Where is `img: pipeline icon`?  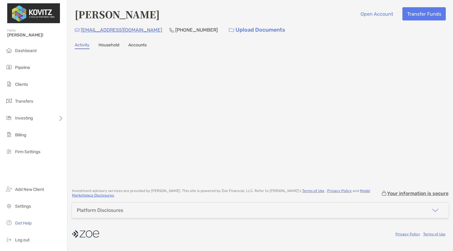 img: pipeline icon is located at coordinates (9, 67).